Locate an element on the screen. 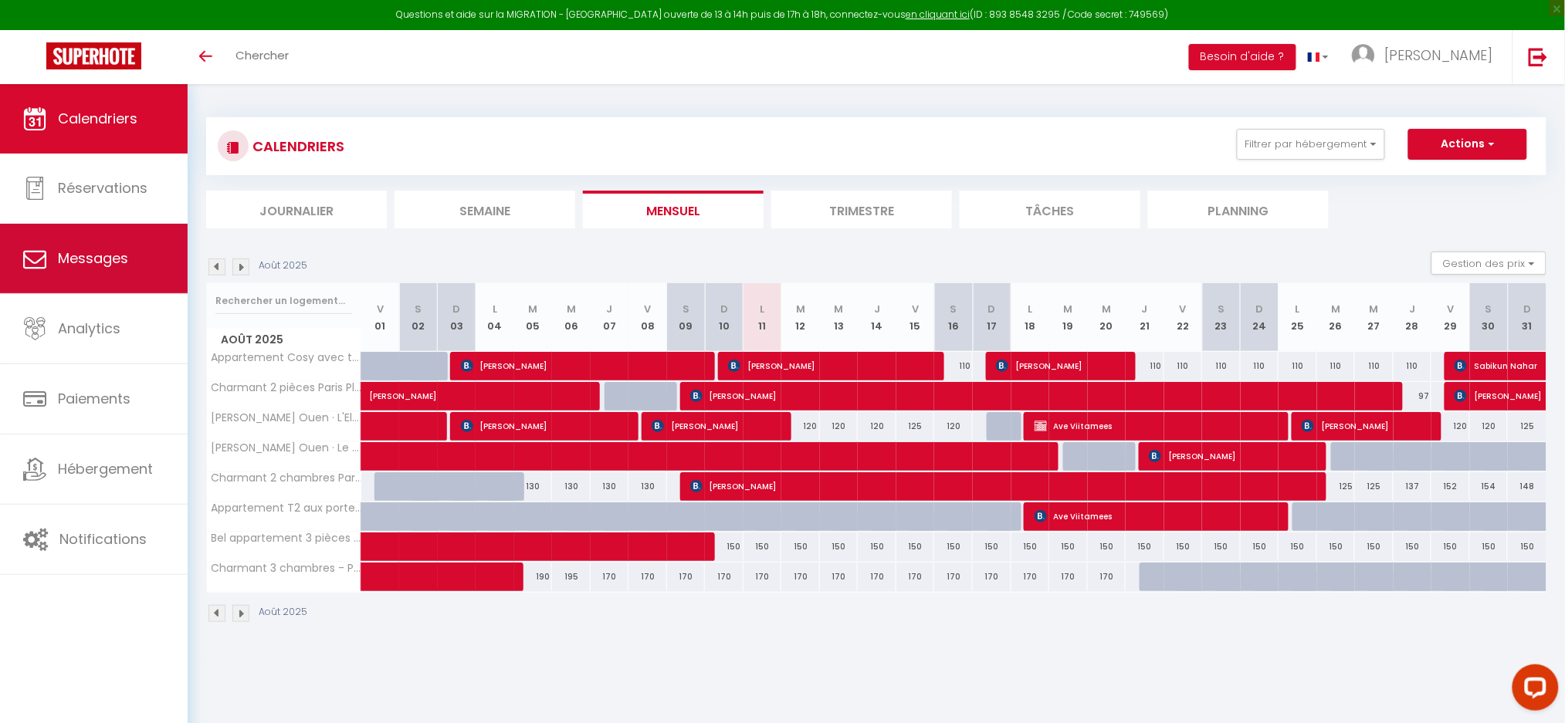  th: 17 is located at coordinates (992, 317).